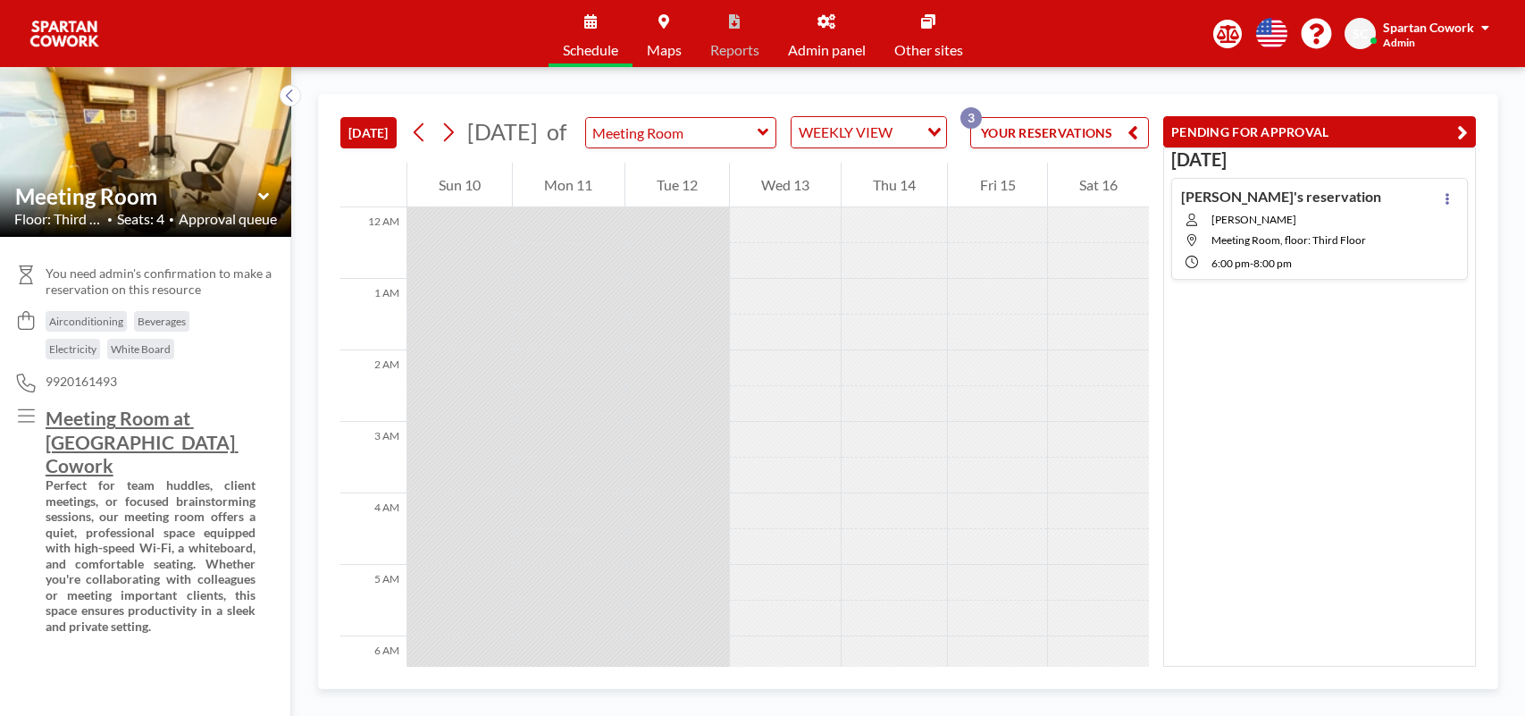 This screenshot has height=716, width=1525. Describe the element at coordinates (373, 457) in the screenshot. I see `div: 3 AM` at that location.